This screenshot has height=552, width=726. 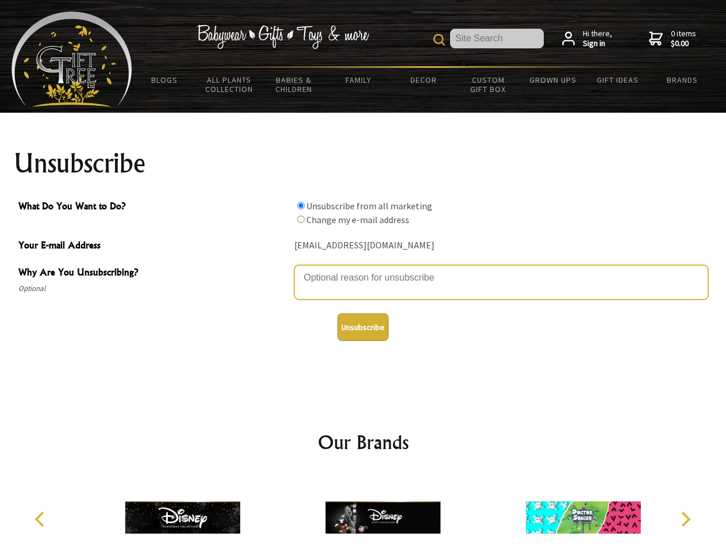 What do you see at coordinates (682, 80) in the screenshot?
I see `a: Brands` at bounding box center [682, 80].